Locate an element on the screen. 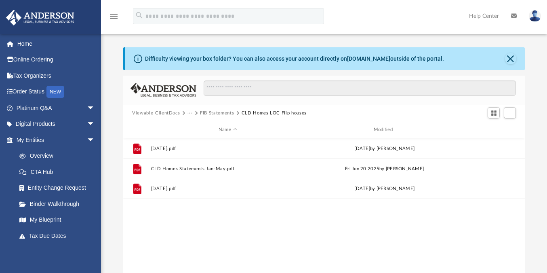  a: Order StatusNEW is located at coordinates (56, 92).